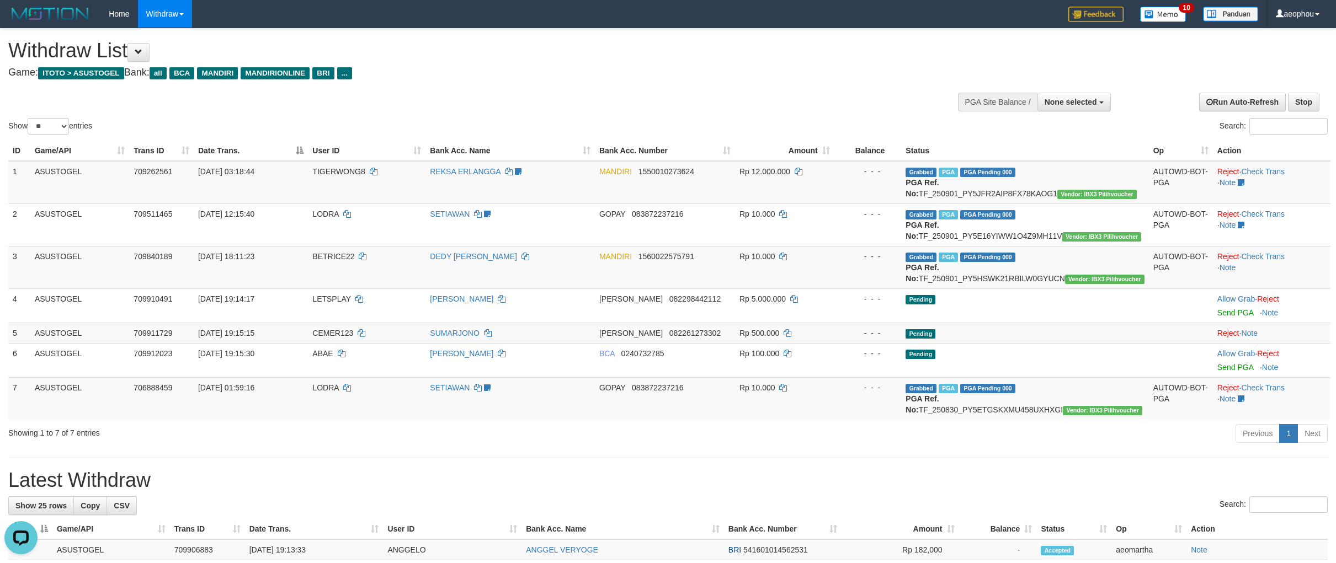 This screenshot has height=563, width=1336. Describe the element at coordinates (1236, 354) in the screenshot. I see `a: Allow Grab` at that location.